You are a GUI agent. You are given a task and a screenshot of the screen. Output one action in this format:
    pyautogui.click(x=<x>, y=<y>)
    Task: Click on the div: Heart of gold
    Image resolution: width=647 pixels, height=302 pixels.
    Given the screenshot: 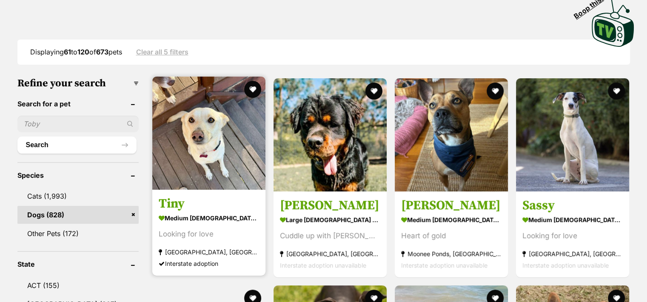 What is the action you would take?
    pyautogui.click(x=452, y=236)
    